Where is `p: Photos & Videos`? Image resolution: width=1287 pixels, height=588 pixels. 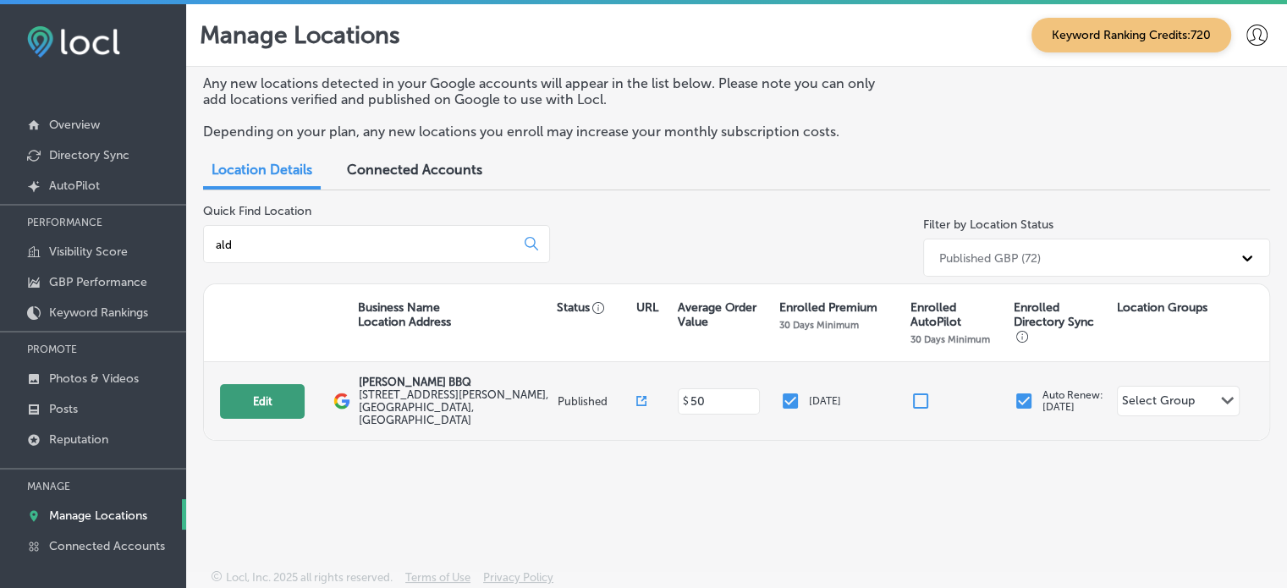
p: Photos & Videos is located at coordinates (94, 378).